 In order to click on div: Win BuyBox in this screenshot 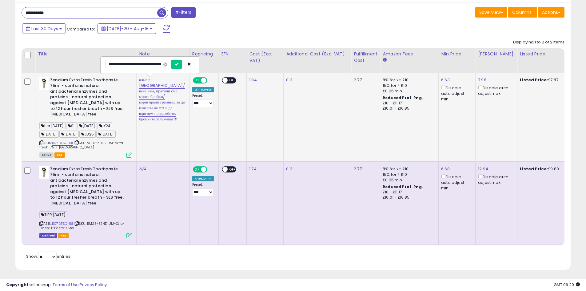, I will do `click(203, 90)`.